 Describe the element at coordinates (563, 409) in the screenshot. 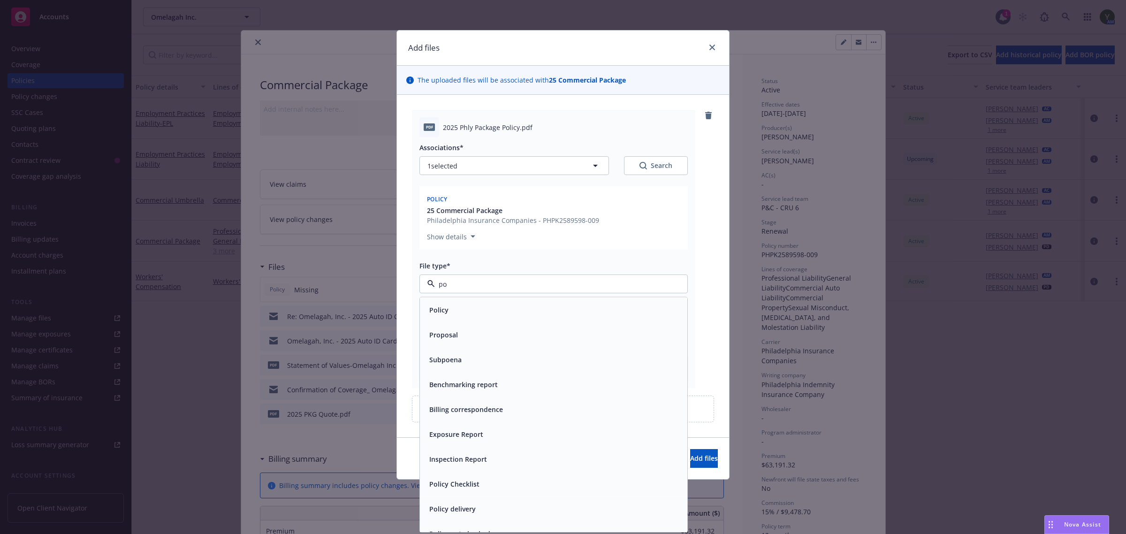

I see `div: Upload new files` at that location.